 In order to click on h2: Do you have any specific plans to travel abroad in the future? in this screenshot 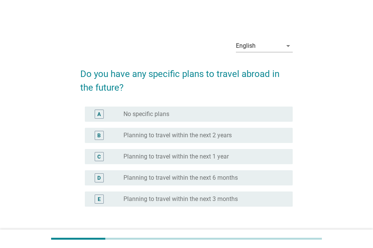, I will do `click(186, 77)`.